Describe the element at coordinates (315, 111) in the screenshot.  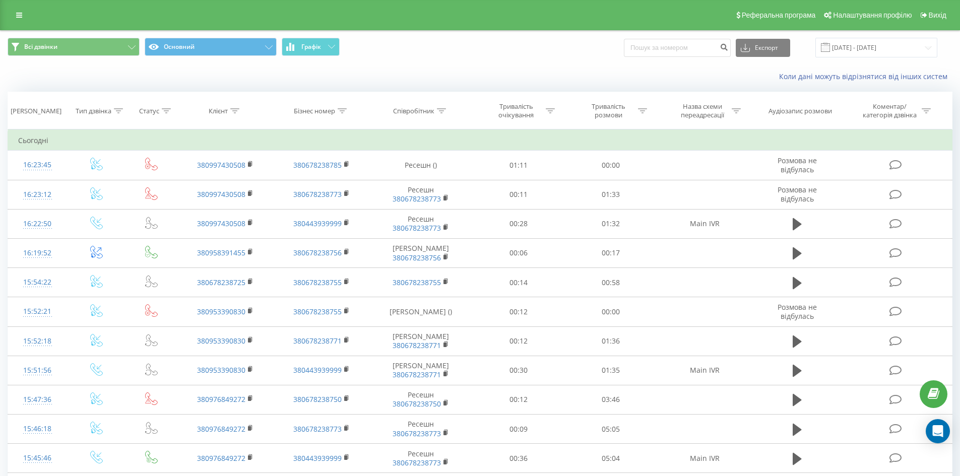
I see `div: Бізнес номер` at that location.